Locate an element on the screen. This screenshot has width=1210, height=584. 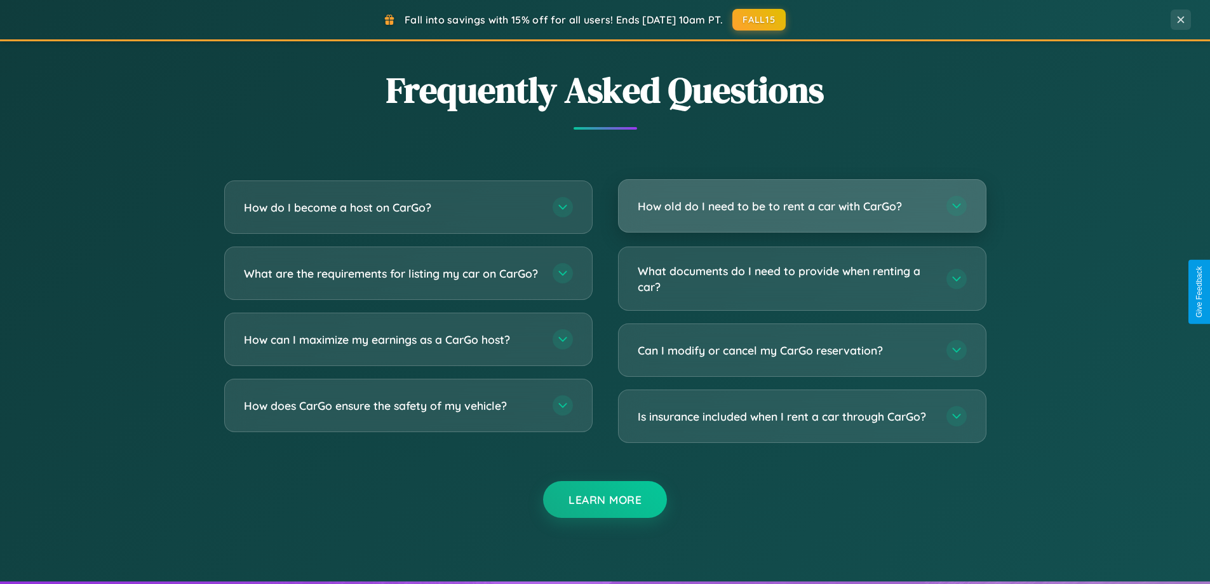
h3: Is insurance included when I rent a car through CarGo? is located at coordinates (786, 416).